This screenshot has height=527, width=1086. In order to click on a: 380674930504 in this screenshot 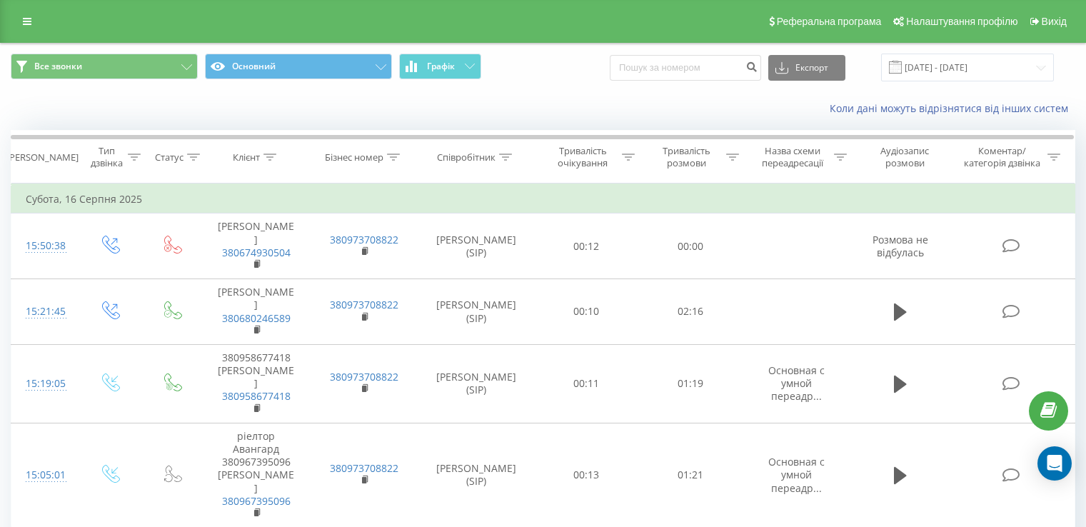, I will do `click(256, 252)`.